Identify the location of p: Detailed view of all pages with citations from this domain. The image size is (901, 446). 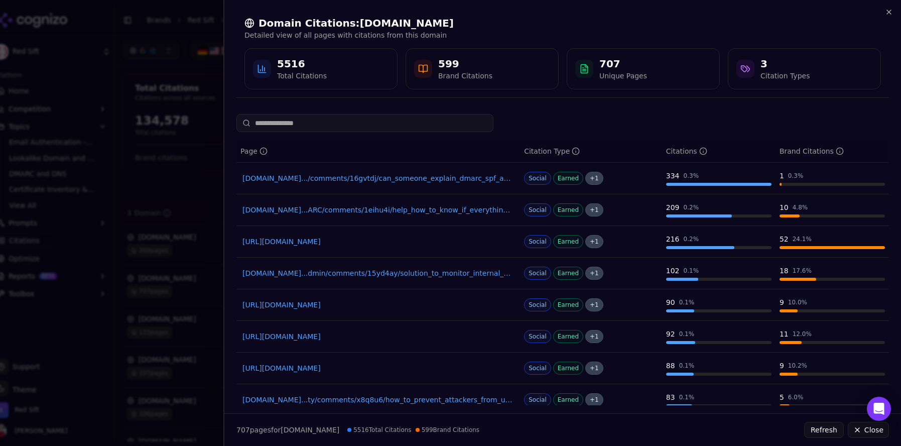
(563, 35).